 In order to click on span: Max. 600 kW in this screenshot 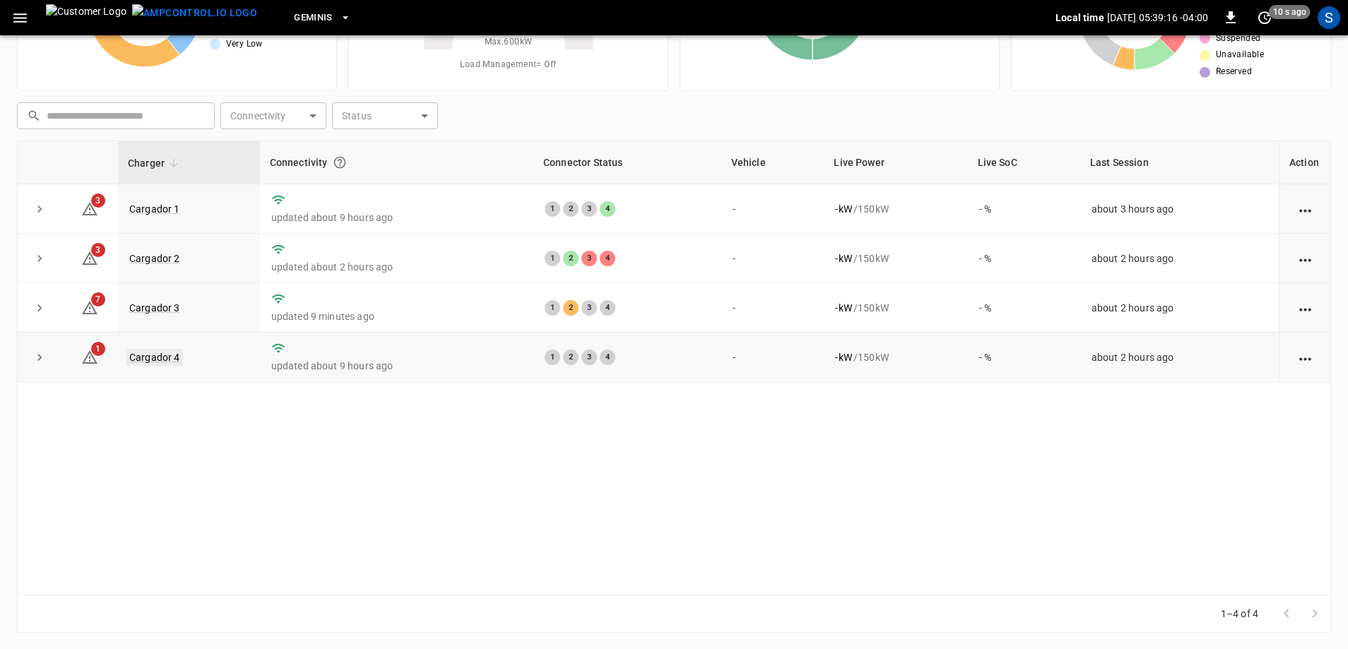, I will do `click(509, 42)`.